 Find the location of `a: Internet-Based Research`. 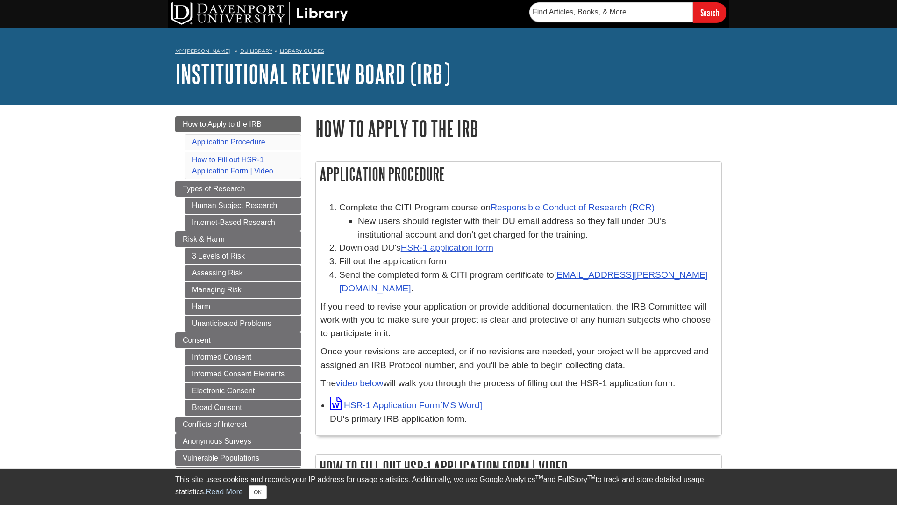

a: Internet-Based Research is located at coordinates (243, 222).